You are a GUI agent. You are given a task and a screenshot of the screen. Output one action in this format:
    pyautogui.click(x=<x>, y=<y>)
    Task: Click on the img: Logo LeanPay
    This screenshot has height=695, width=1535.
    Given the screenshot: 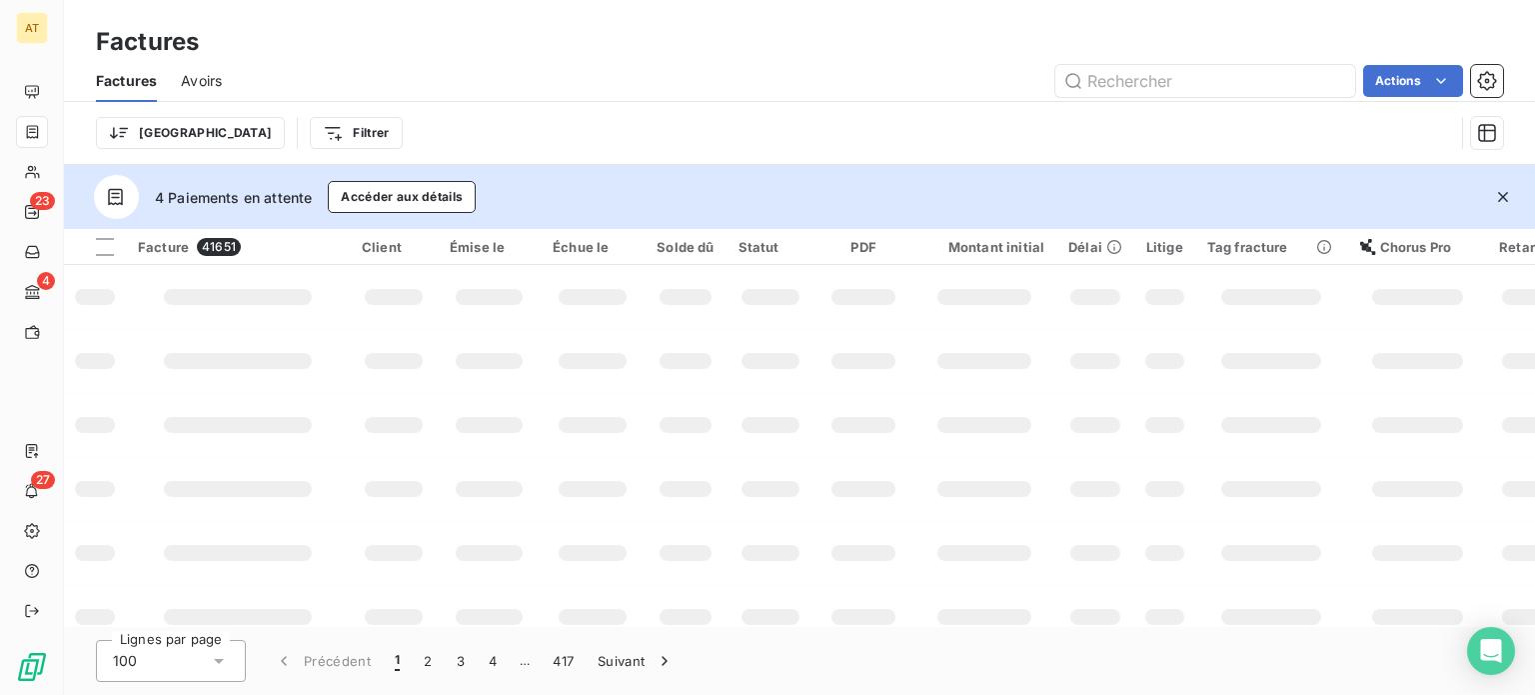 What is the action you would take?
    pyautogui.click(x=32, y=667)
    